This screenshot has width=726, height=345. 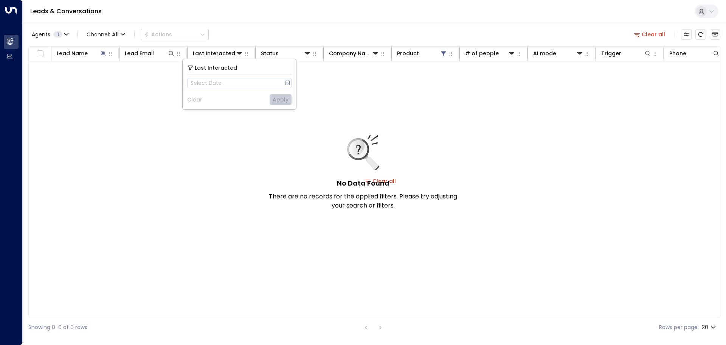 I want to click on button: Clear, so click(x=195, y=99).